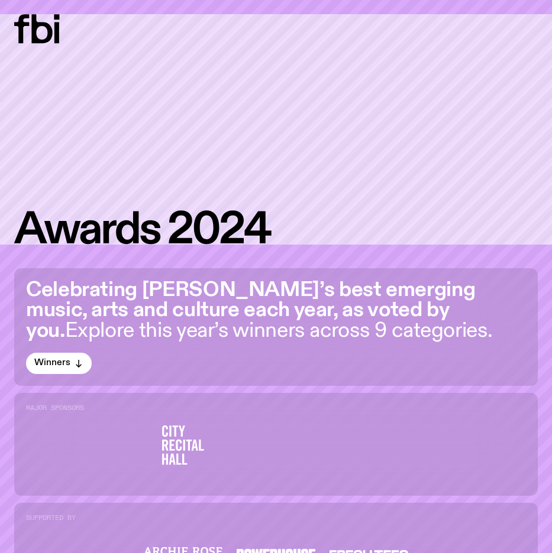 The height and width of the screenshot is (553, 552). I want to click on span: Winners, so click(52, 363).